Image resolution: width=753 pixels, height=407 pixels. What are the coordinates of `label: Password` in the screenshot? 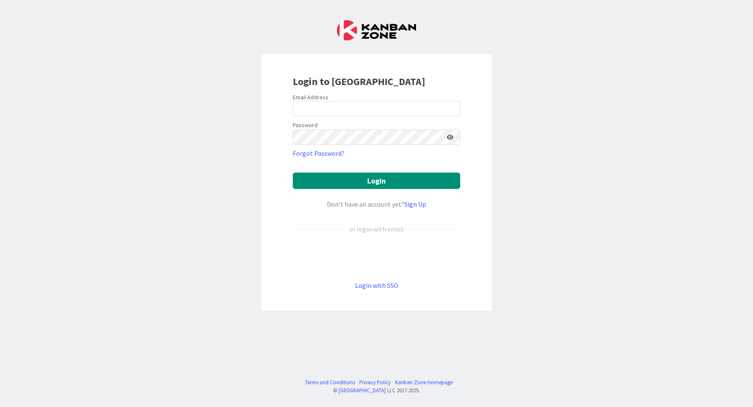 It's located at (305, 125).